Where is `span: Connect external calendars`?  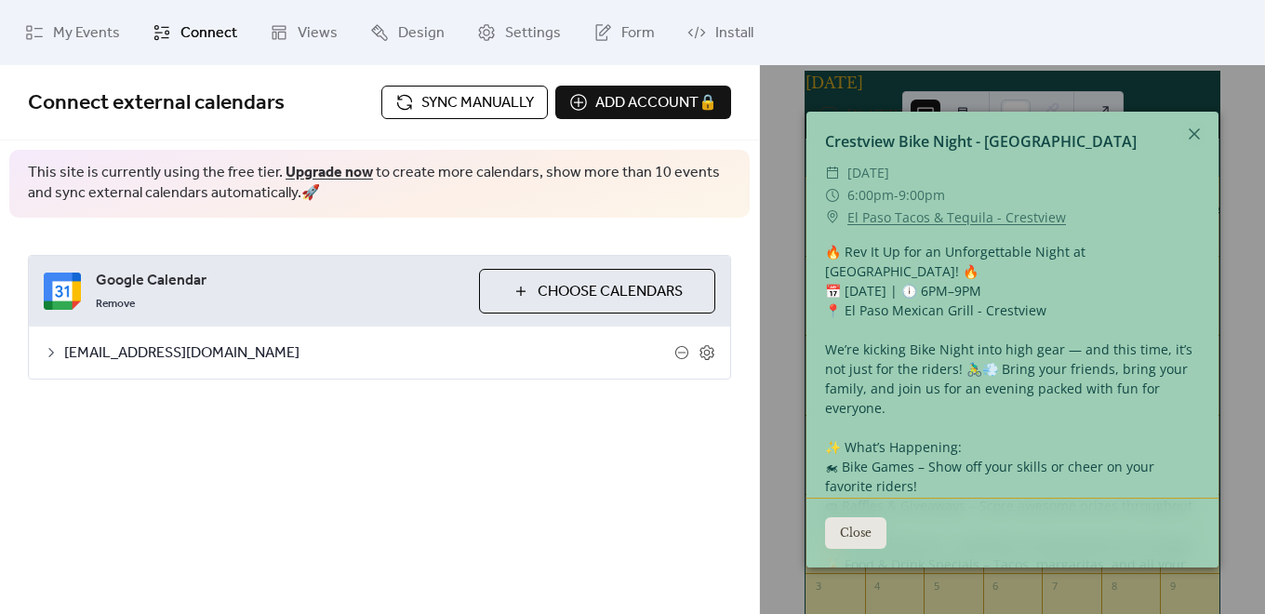
span: Connect external calendars is located at coordinates (156, 103).